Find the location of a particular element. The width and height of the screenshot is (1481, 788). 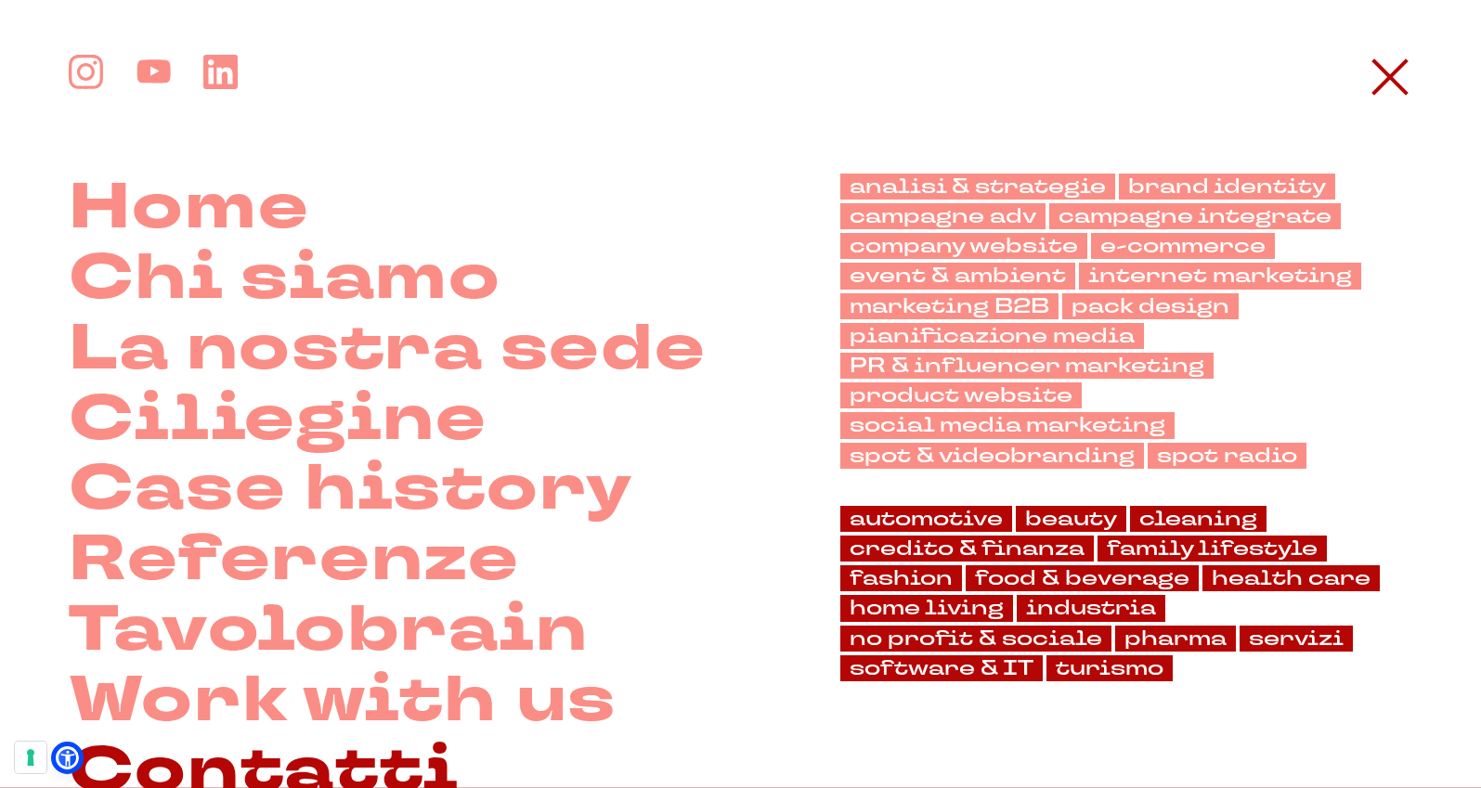

a: Referenze is located at coordinates (294, 561).